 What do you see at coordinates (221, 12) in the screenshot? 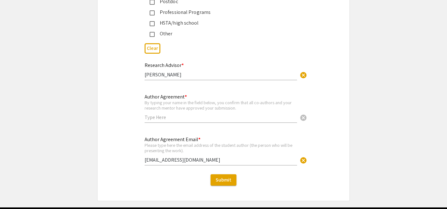
I see `div: Professional Programs` at bounding box center [221, 12].